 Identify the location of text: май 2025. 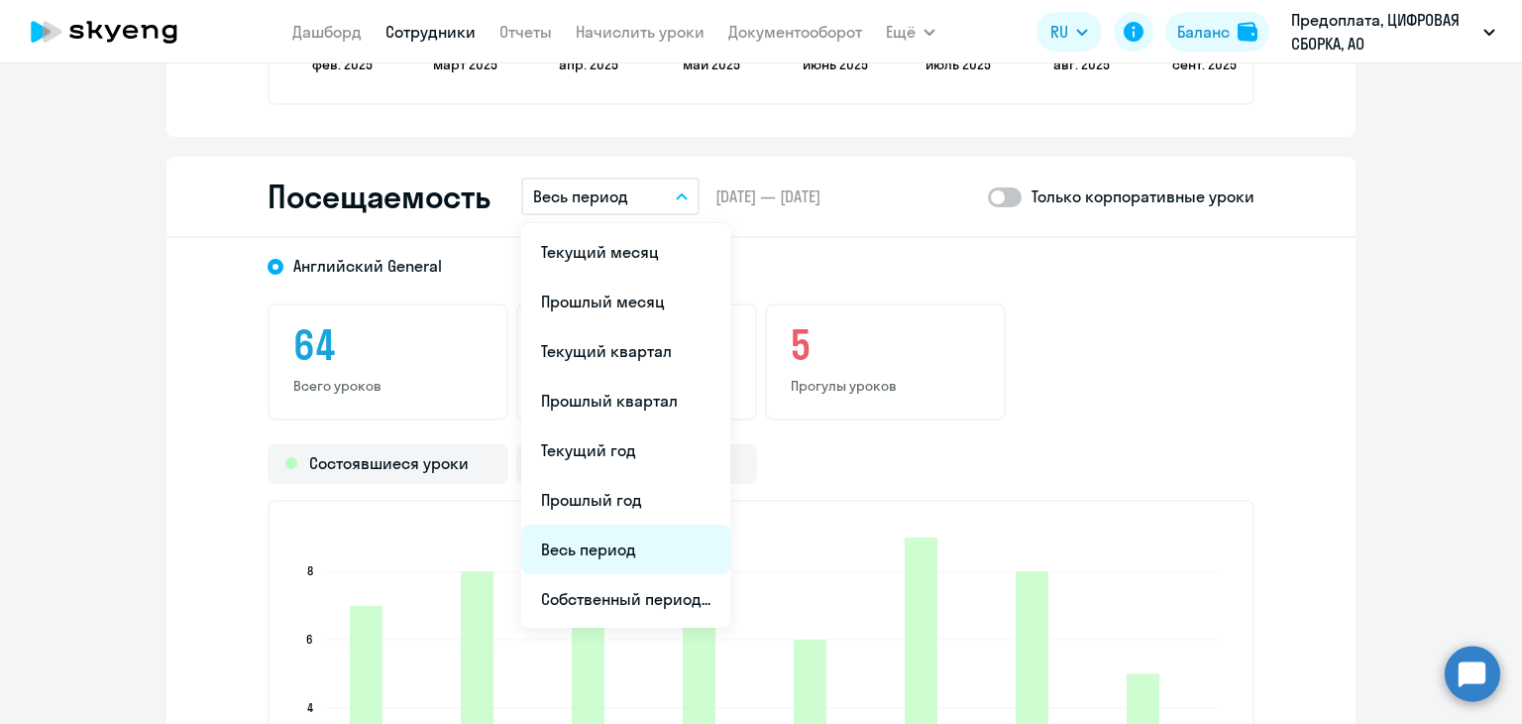
(712, 64).